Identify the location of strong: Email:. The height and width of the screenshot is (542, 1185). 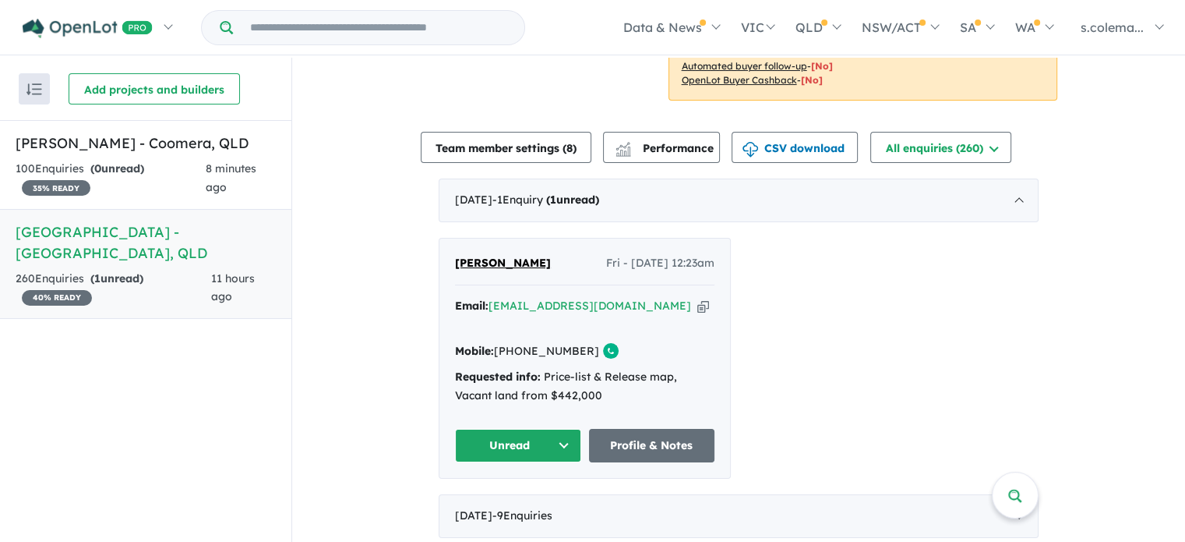
(471, 305).